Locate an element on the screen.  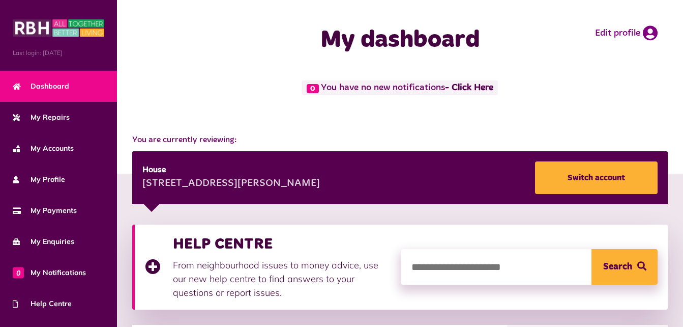
span: My Profile is located at coordinates (39, 179).